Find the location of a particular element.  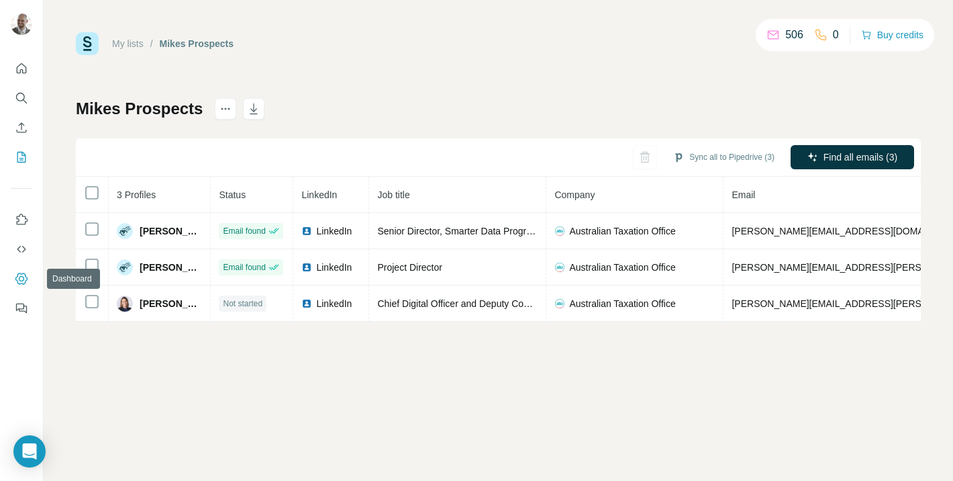

p: 506 is located at coordinates (794, 35).